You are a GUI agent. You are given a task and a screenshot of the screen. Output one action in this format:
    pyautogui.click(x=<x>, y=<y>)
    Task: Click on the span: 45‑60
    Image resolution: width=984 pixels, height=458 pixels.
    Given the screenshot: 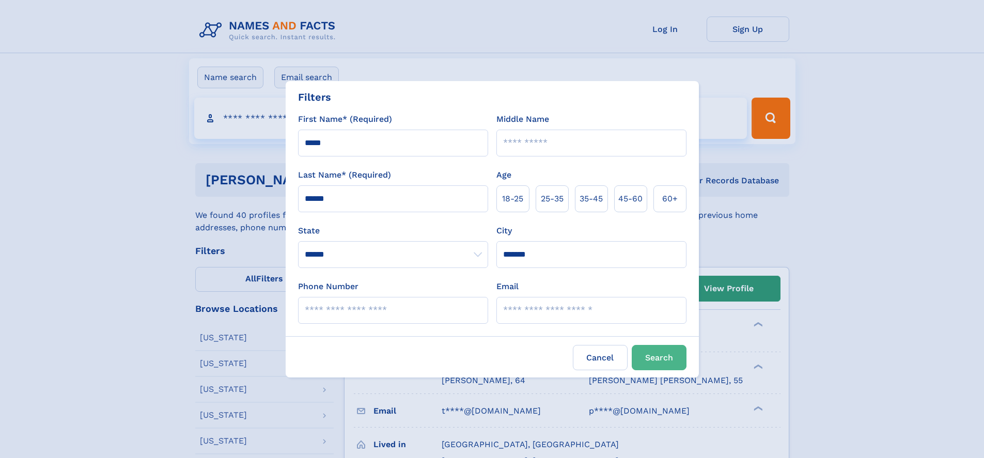 What is the action you would take?
    pyautogui.click(x=630, y=199)
    